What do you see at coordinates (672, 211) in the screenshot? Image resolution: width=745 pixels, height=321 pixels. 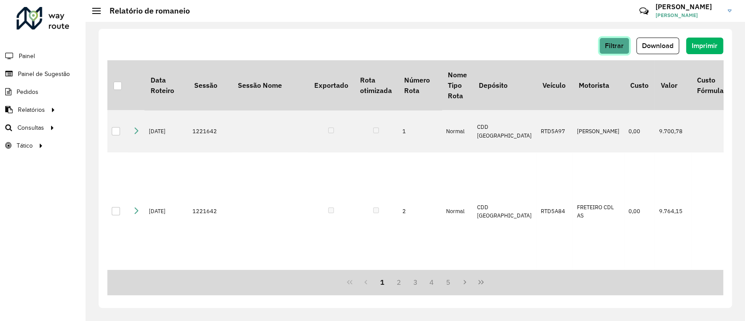 I see `td: 9.764,15` at bounding box center [672, 211].